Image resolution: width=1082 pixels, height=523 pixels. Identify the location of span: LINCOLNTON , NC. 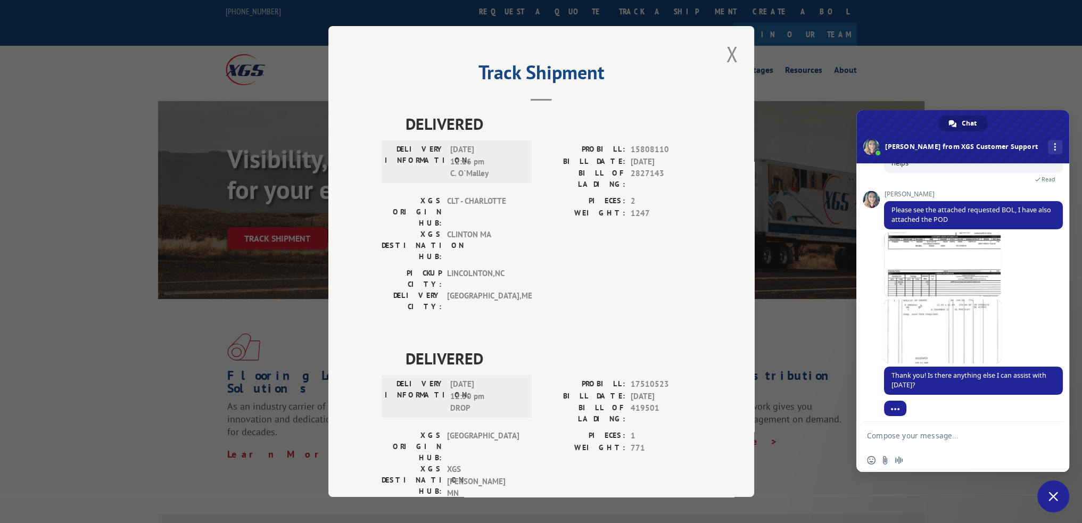
(483, 279).